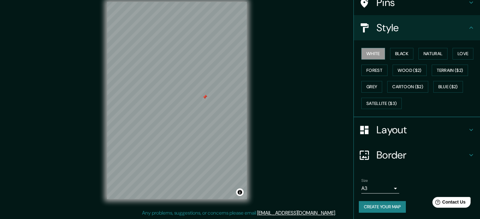 This screenshot has height=219, width=480. Describe the element at coordinates (417, 28) in the screenshot. I see `div: Style` at that location.